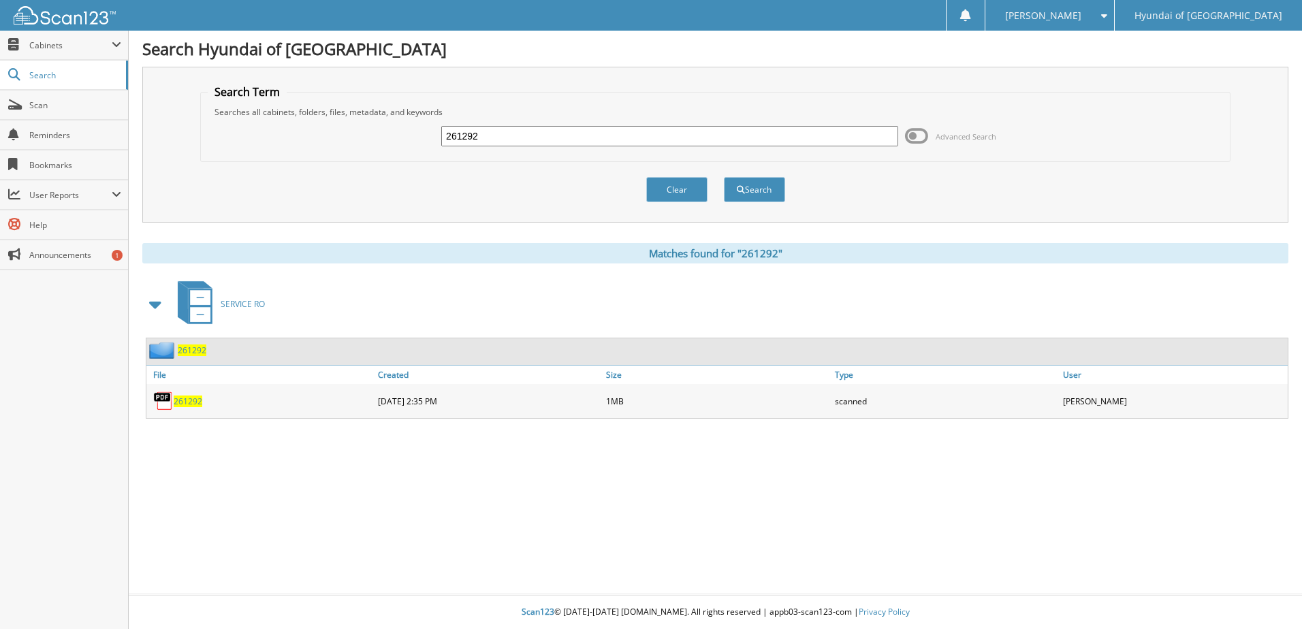 The width and height of the screenshot is (1302, 629). I want to click on span: Cabinets, so click(70, 45).